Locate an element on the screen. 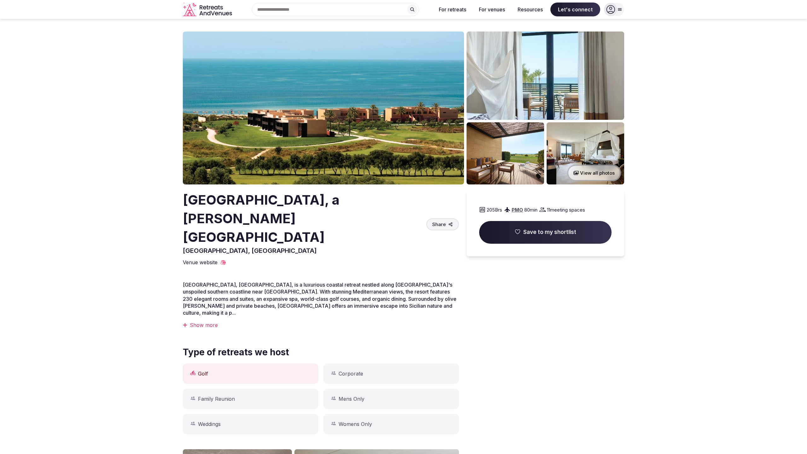  span: Save to my shortlist is located at coordinates (550, 232).